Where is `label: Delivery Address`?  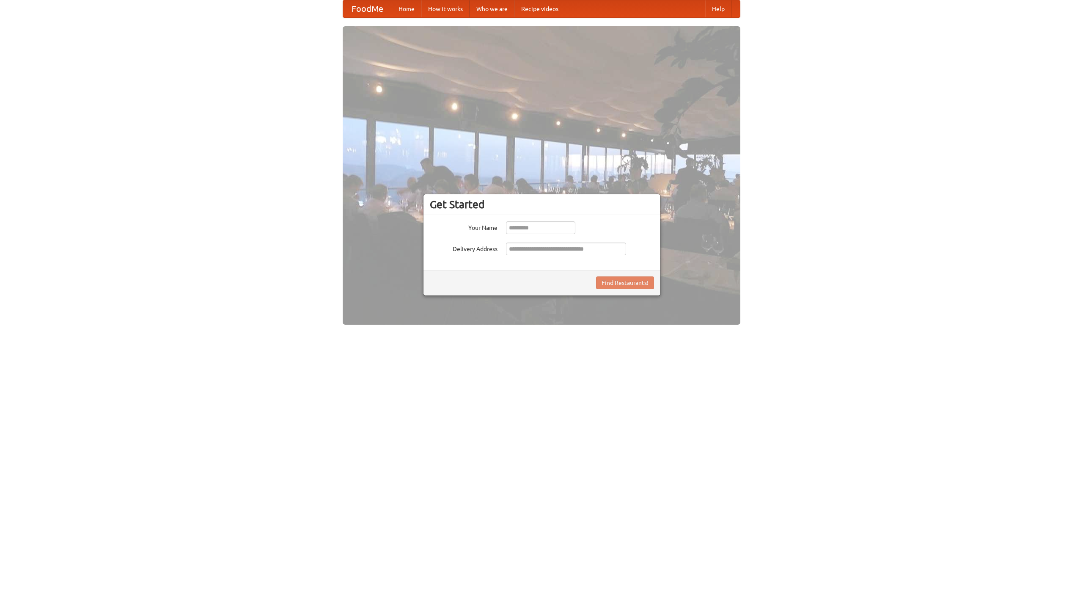
label: Delivery Address is located at coordinates (464, 247).